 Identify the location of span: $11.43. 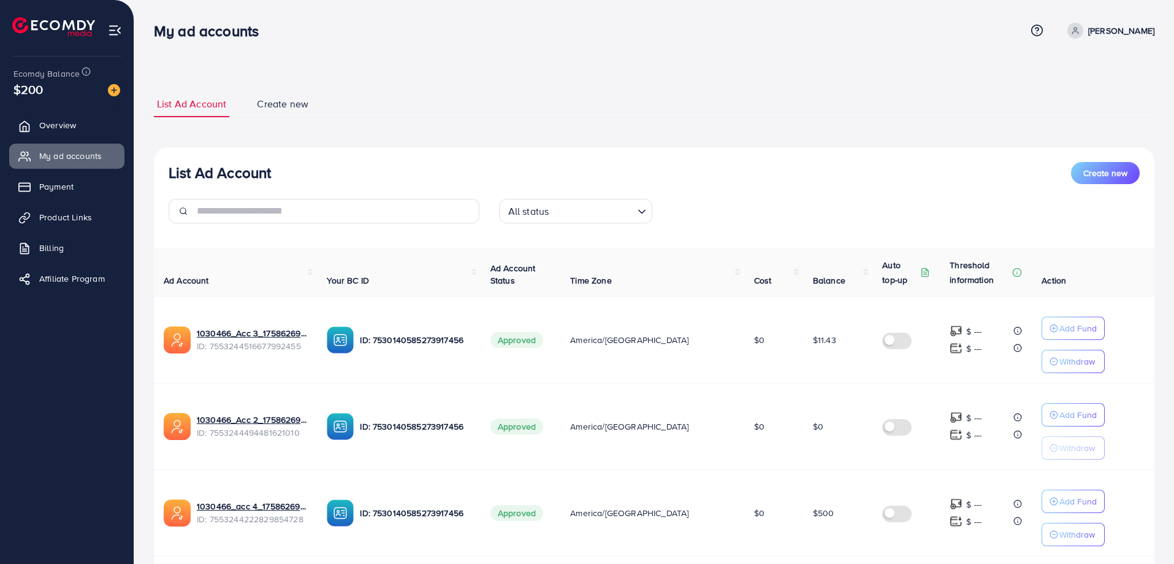
(825, 340).